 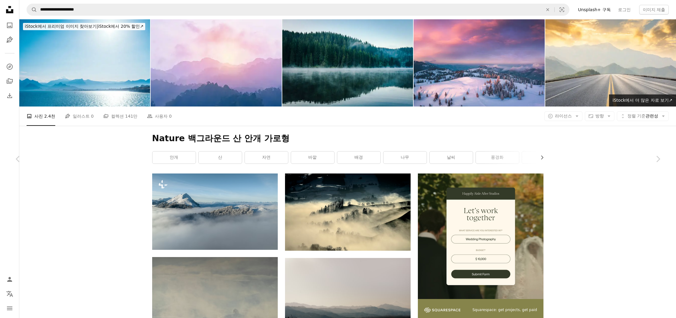 What do you see at coordinates (563, 116) in the screenshot?
I see `span: 라이선스` at bounding box center [563, 116].